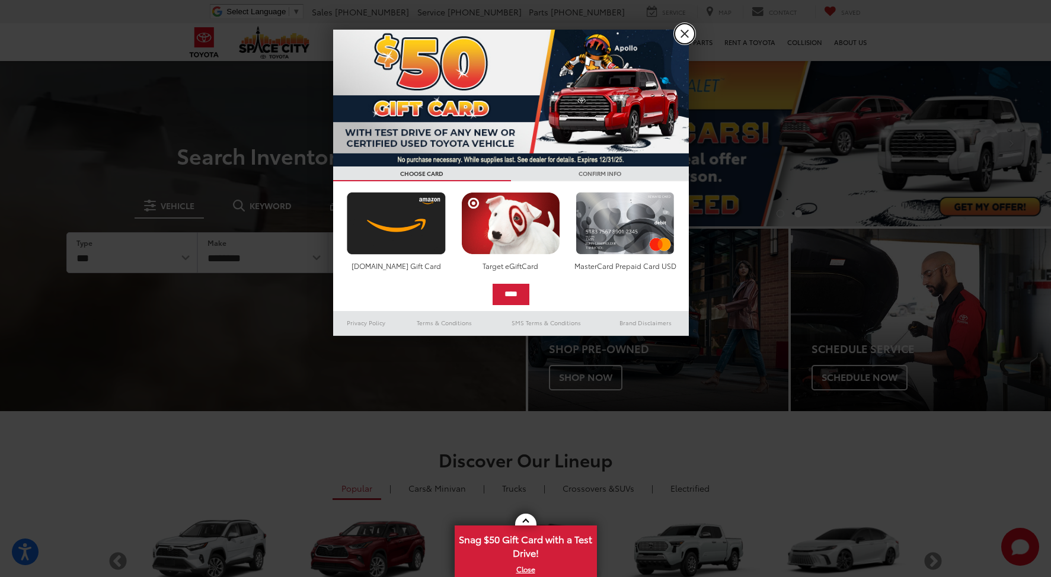  What do you see at coordinates (526, 545) in the screenshot?
I see `span: Snag $50 Gift Card with a Test Drive!` at bounding box center [526, 545].